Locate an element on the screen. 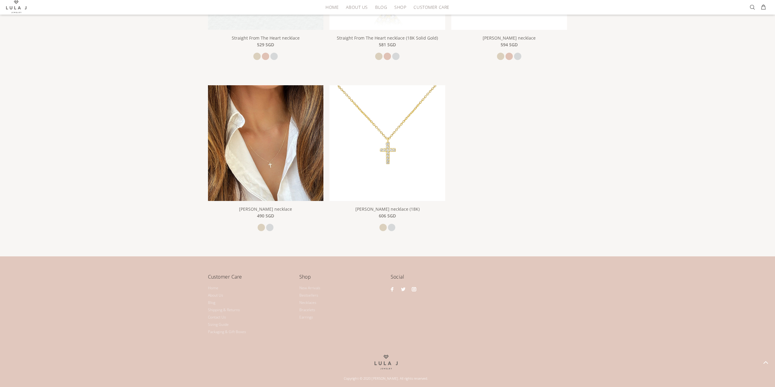 This screenshot has width=775, height=387. a: Straight From The Heart necklace is located at coordinates (266, 38).